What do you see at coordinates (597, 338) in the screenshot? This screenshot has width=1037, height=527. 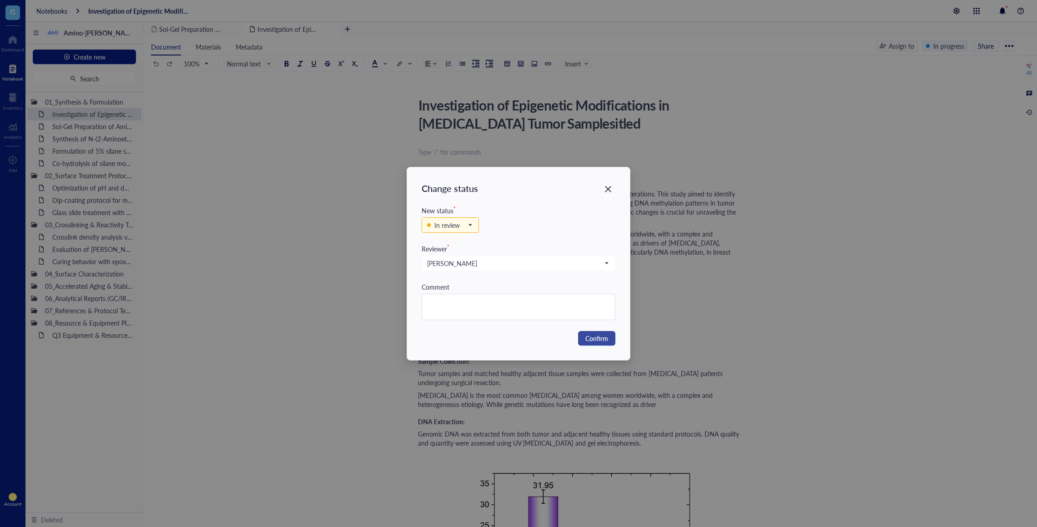 I see `button: Confirm` at bounding box center [597, 338].